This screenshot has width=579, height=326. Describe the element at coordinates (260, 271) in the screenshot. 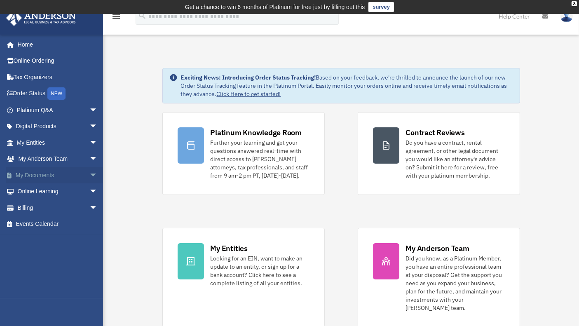

I see `div: Looking for an EIN, want to make an update to an entity, or sign up for a bank account? Click her...` at that location.